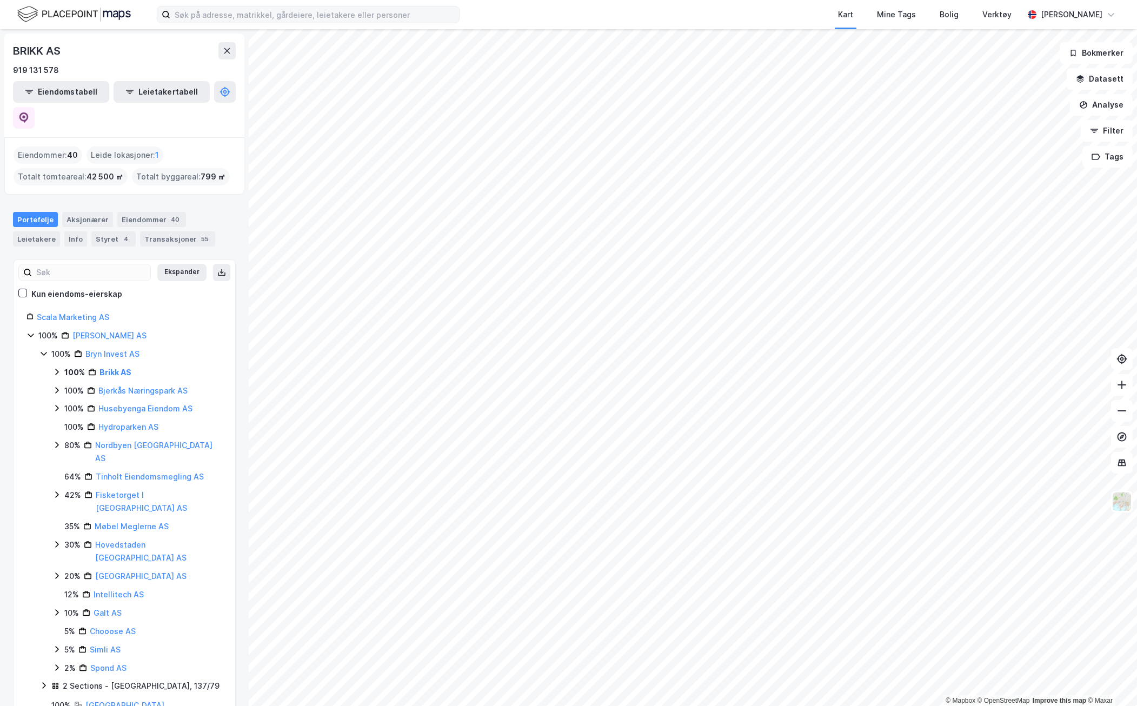 This screenshot has width=1137, height=706. Describe the element at coordinates (72, 545) in the screenshot. I see `div: 30%` at that location.